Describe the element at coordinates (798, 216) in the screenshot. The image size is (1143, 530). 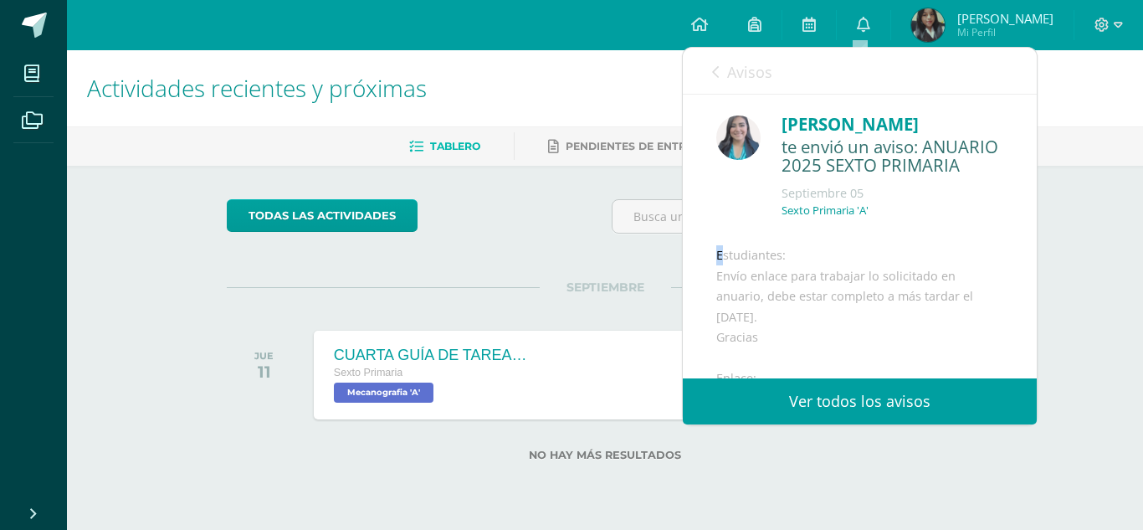
I see `input: Busca una actividad próxima aquí...` at that location.